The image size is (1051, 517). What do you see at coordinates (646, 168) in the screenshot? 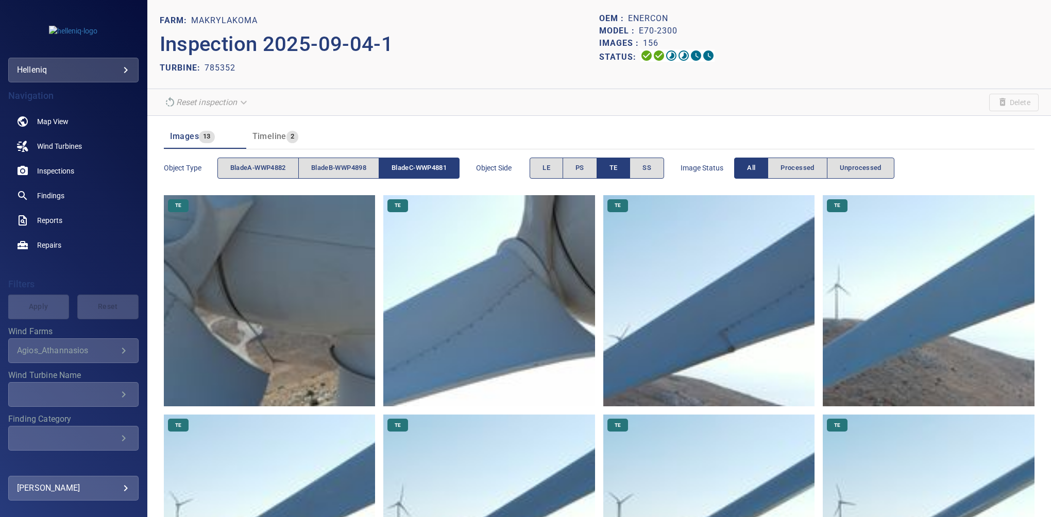
I see `button: SS` at bounding box center [646, 168].